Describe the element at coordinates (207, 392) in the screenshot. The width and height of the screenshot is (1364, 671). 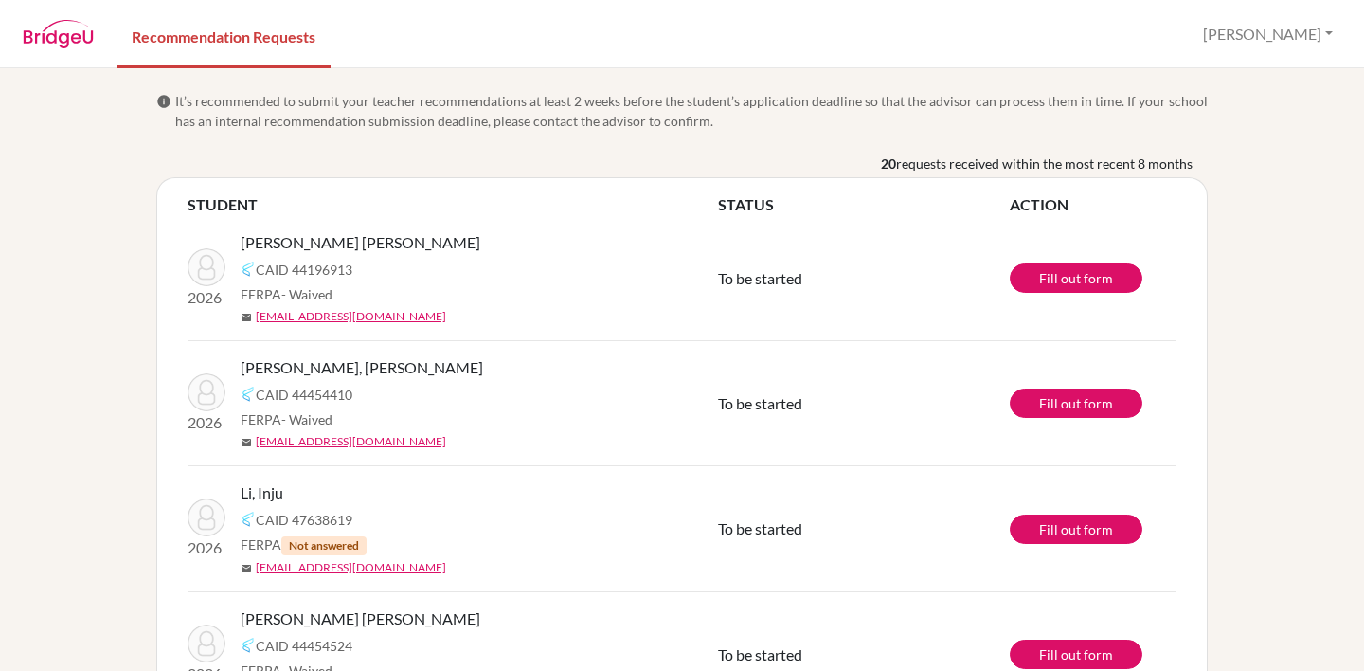
I see `img: Ortiz Stoessel, Sebastian Jose` at that location.